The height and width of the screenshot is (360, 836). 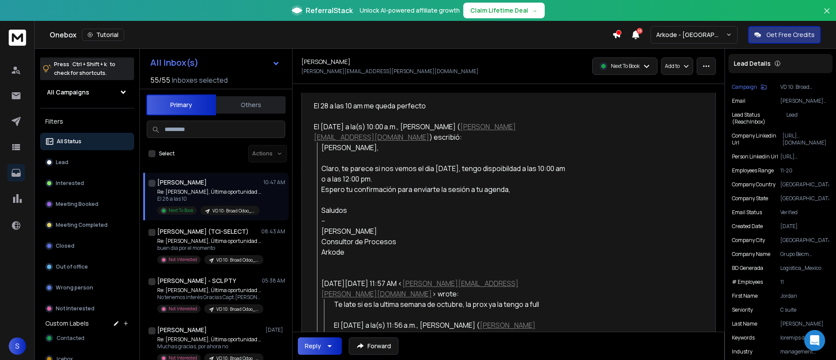 What do you see at coordinates (639, 31) in the screenshot?
I see `span: 15` at bounding box center [639, 31].